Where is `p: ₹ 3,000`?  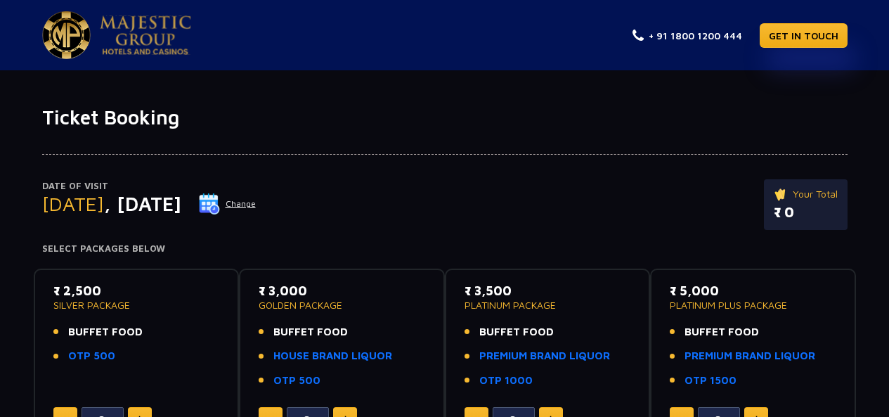 p: ₹ 3,000 is located at coordinates (342, 290).